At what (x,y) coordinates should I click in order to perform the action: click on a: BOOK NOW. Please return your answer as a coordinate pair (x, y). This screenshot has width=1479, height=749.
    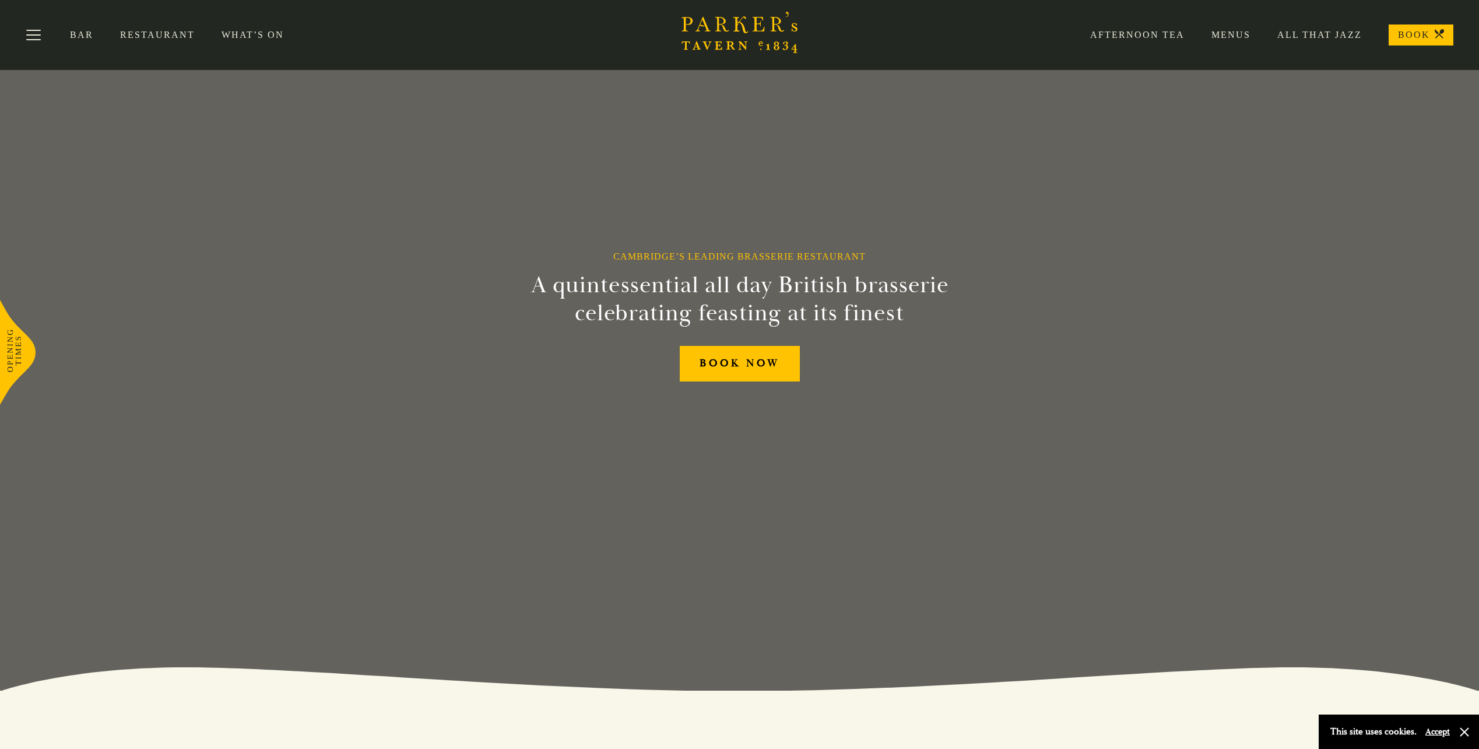
    Looking at the image, I should click on (740, 363).